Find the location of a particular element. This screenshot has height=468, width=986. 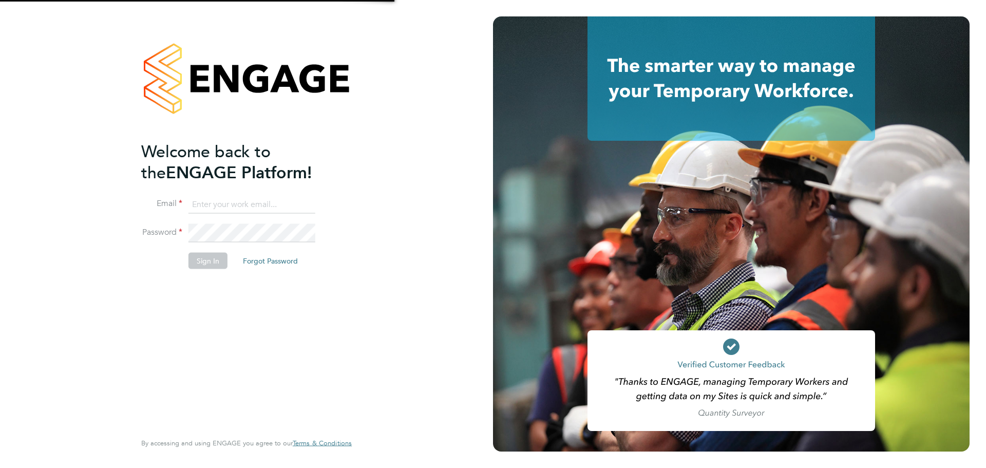

label: Email is located at coordinates (162, 203).